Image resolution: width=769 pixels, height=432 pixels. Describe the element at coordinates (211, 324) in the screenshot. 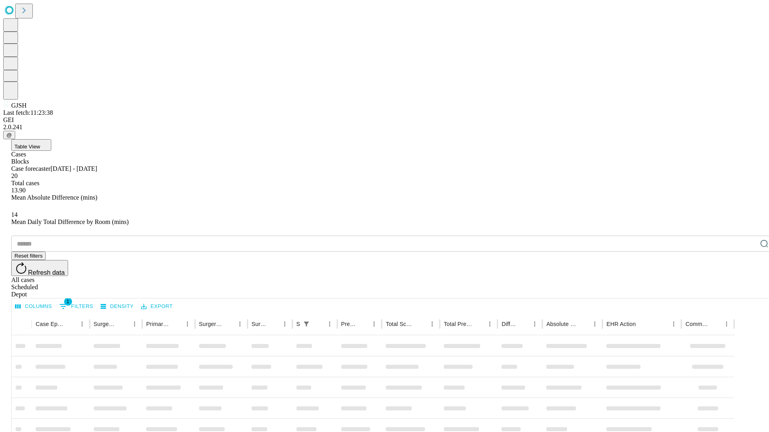

I see `div: Surgery Name` at that location.